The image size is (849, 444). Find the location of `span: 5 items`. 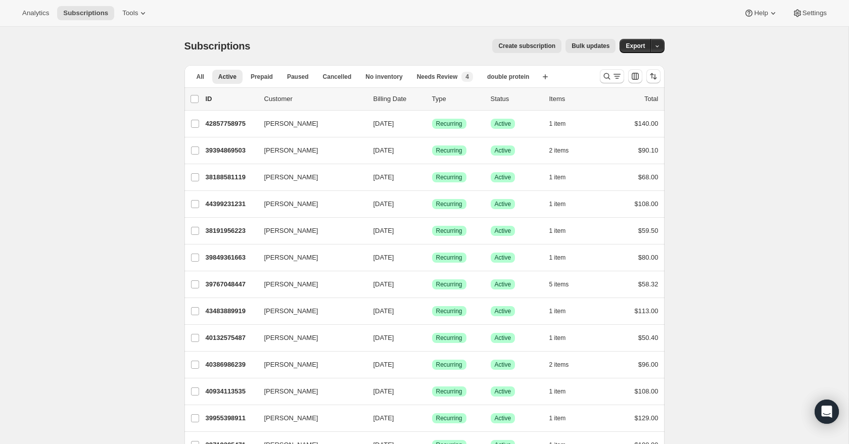

span: 5 items is located at coordinates (559, 284).